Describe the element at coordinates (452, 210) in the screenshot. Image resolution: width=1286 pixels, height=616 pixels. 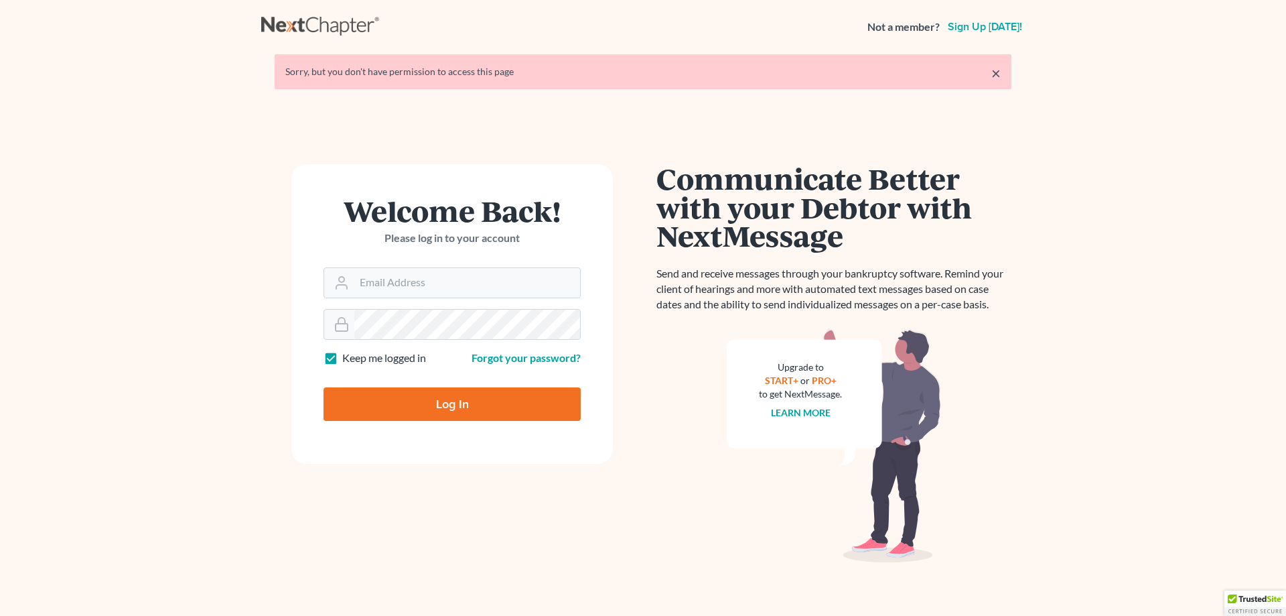
I see `h1: Welcome Back!` at that location.